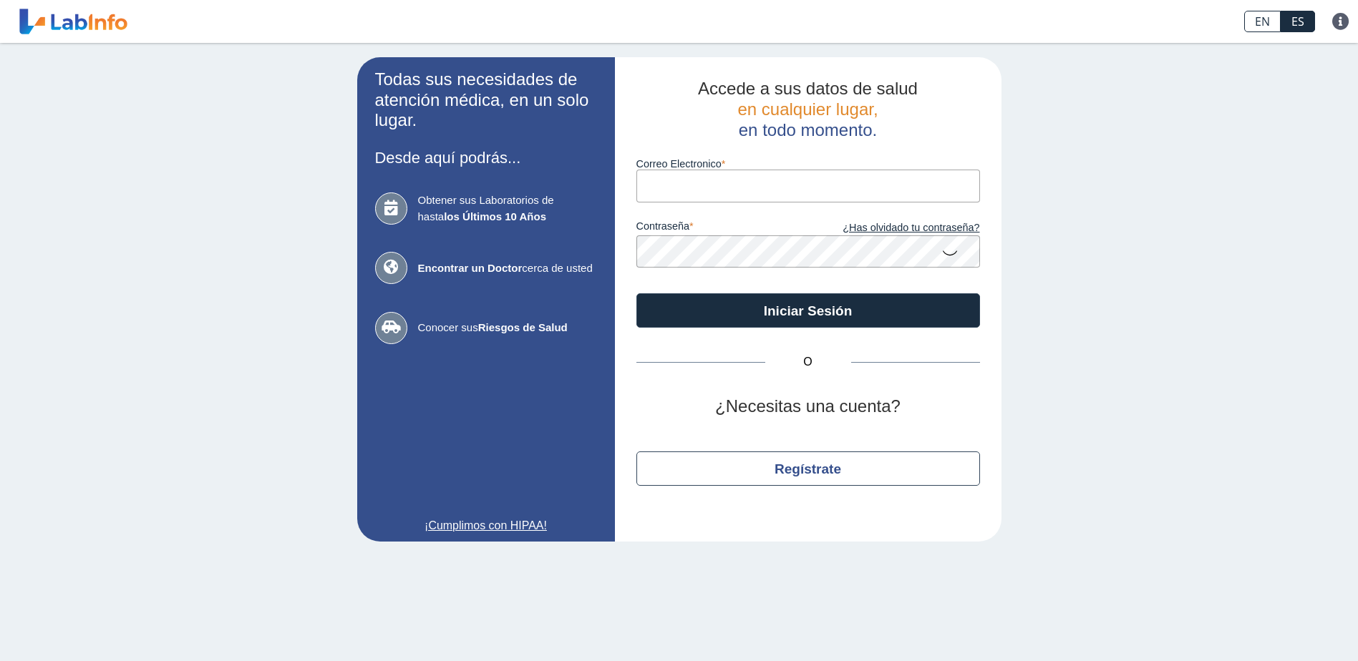 Image resolution: width=1358 pixels, height=661 pixels. Describe the element at coordinates (1297, 21) in the screenshot. I see `a: ES` at that location.